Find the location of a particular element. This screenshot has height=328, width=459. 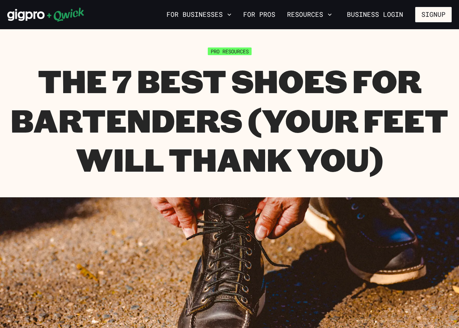

a: Business Login is located at coordinates (375, 15).